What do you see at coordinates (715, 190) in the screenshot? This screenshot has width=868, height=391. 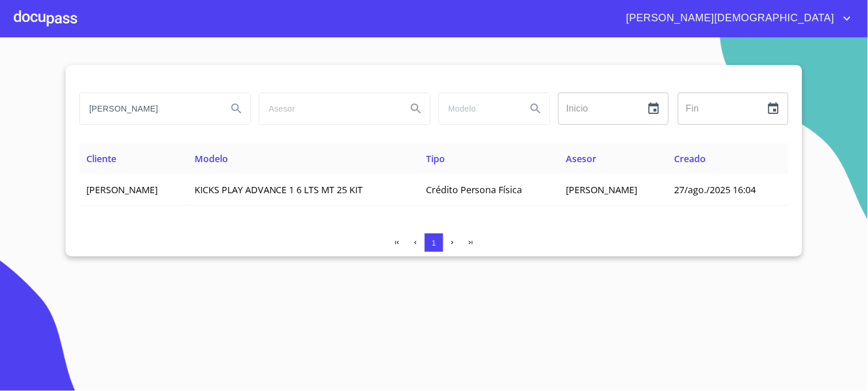 I see `span: 27/ago./2025 16:04` at bounding box center [715, 190].